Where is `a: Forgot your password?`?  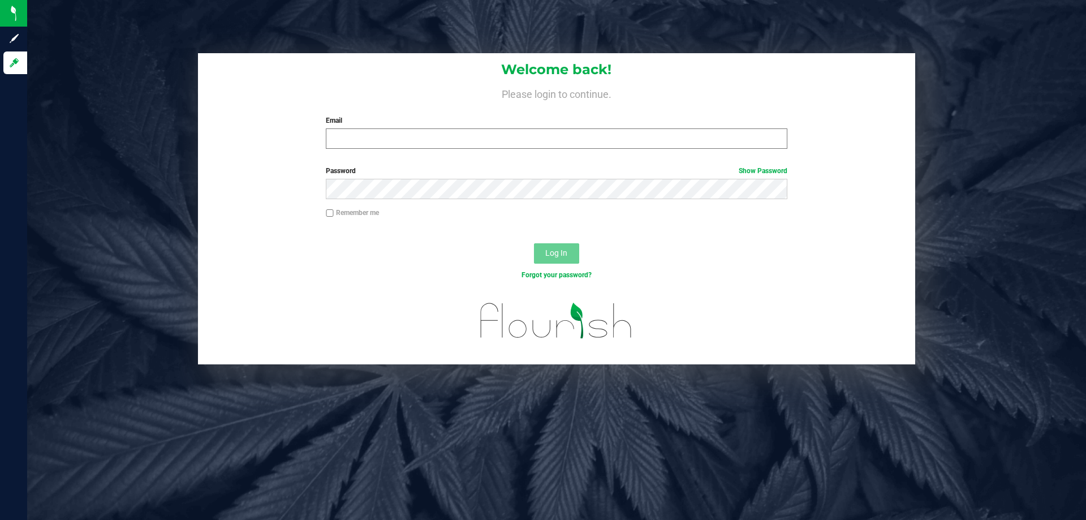
a: Forgot your password? is located at coordinates (556, 275).